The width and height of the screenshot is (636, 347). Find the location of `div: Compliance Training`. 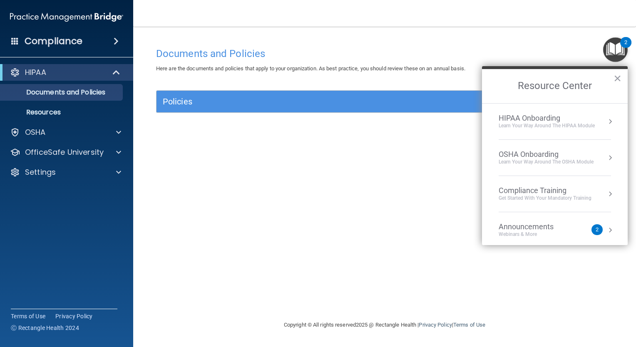

div: Compliance Training is located at coordinates (545, 191).